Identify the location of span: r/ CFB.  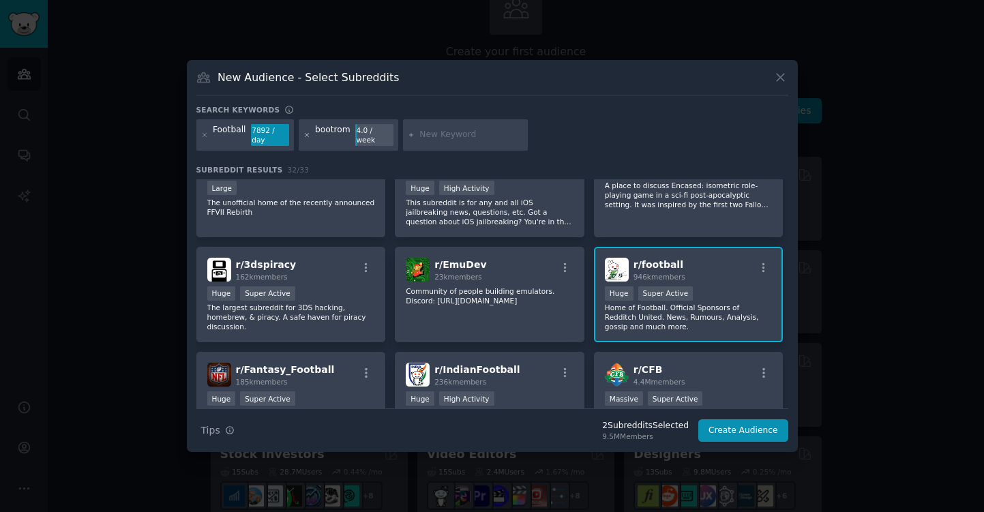
(648, 370).